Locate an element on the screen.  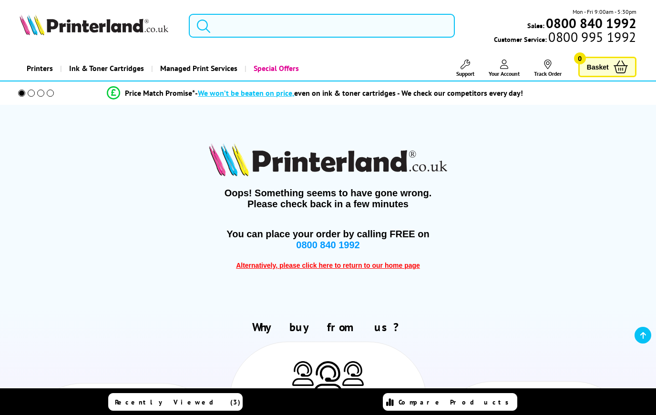
a: Alternatively, please click here to return to our home page is located at coordinates (328, 265).